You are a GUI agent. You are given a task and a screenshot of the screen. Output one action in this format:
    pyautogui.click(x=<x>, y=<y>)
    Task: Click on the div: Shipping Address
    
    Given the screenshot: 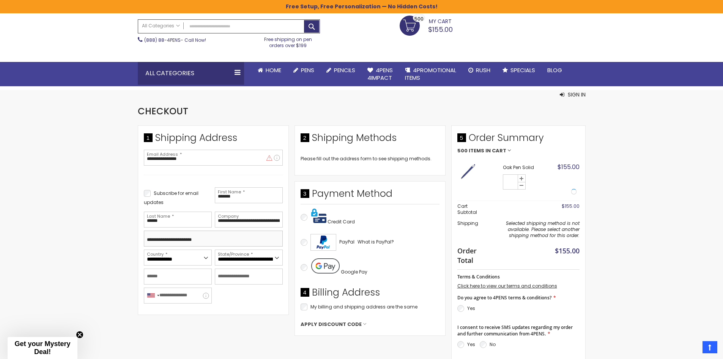 What is the action you would take?
    pyautogui.click(x=213, y=140)
    